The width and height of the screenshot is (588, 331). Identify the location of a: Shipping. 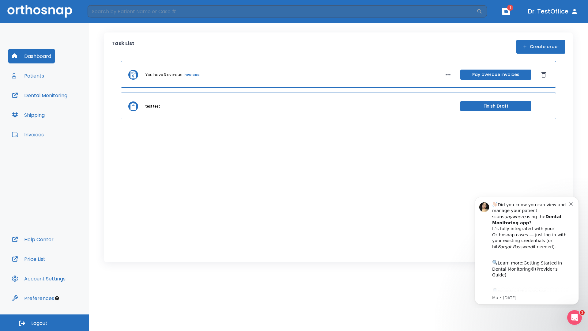
(28, 115).